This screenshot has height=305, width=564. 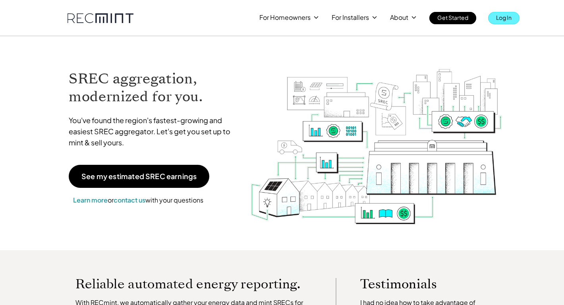 I want to click on span: contact us, so click(x=130, y=200).